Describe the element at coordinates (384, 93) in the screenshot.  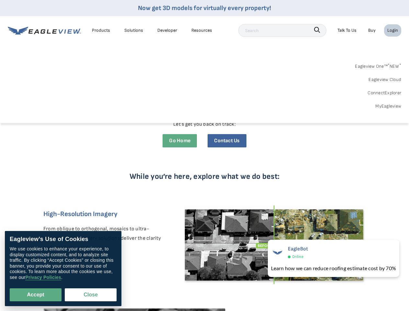
I see `a: ConnectExplorer` at that location.